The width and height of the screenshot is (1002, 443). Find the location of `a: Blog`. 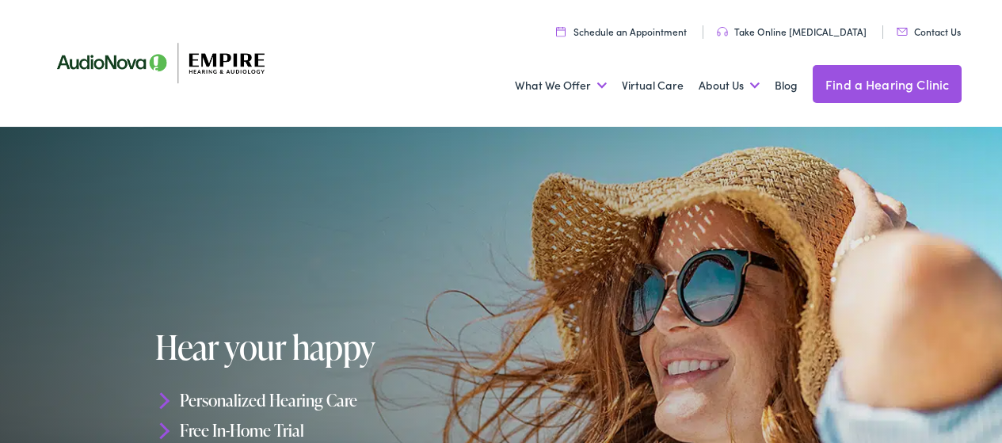

a: Blog is located at coordinates (785, 86).